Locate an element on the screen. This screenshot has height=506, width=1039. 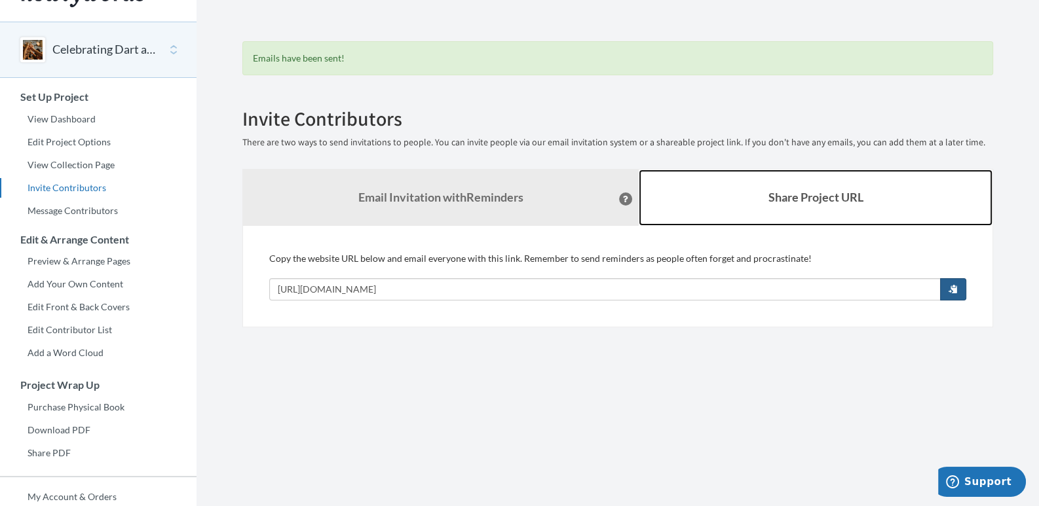
div: Copy the website URL below and email everyone with this link. Remember to send reminders as peopl... is located at coordinates (618, 276).